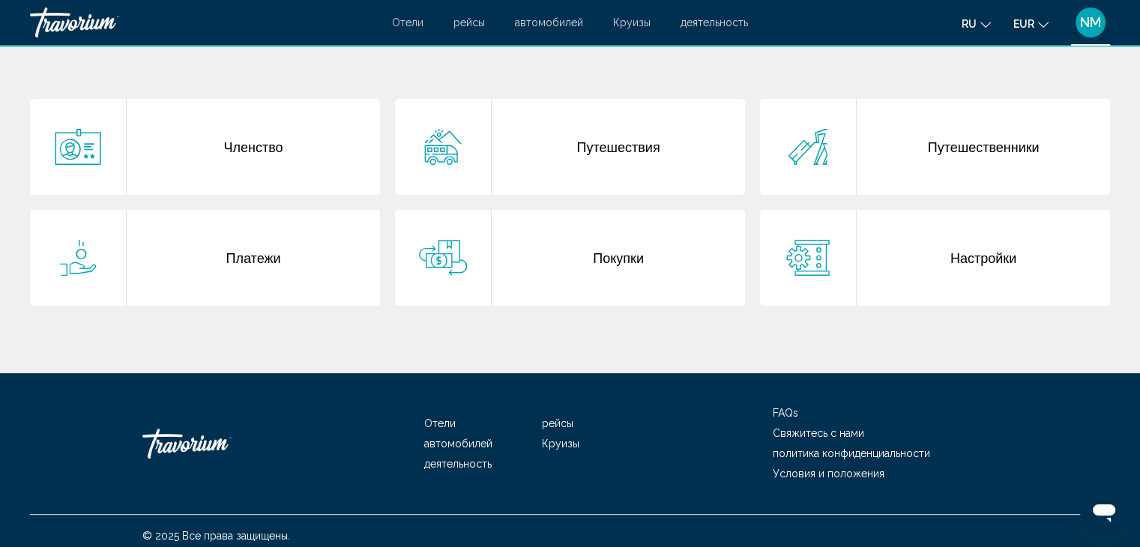  Describe the element at coordinates (1030, 23) in the screenshot. I see `button: Change currency` at that location.